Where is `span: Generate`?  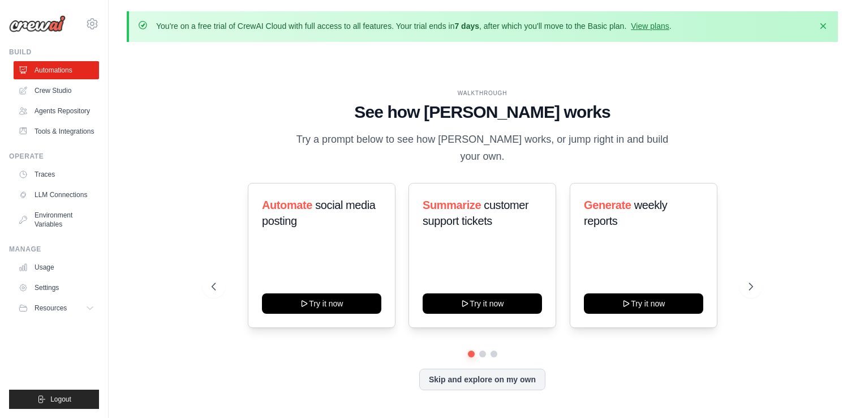 span: Generate is located at coordinates (608, 205).